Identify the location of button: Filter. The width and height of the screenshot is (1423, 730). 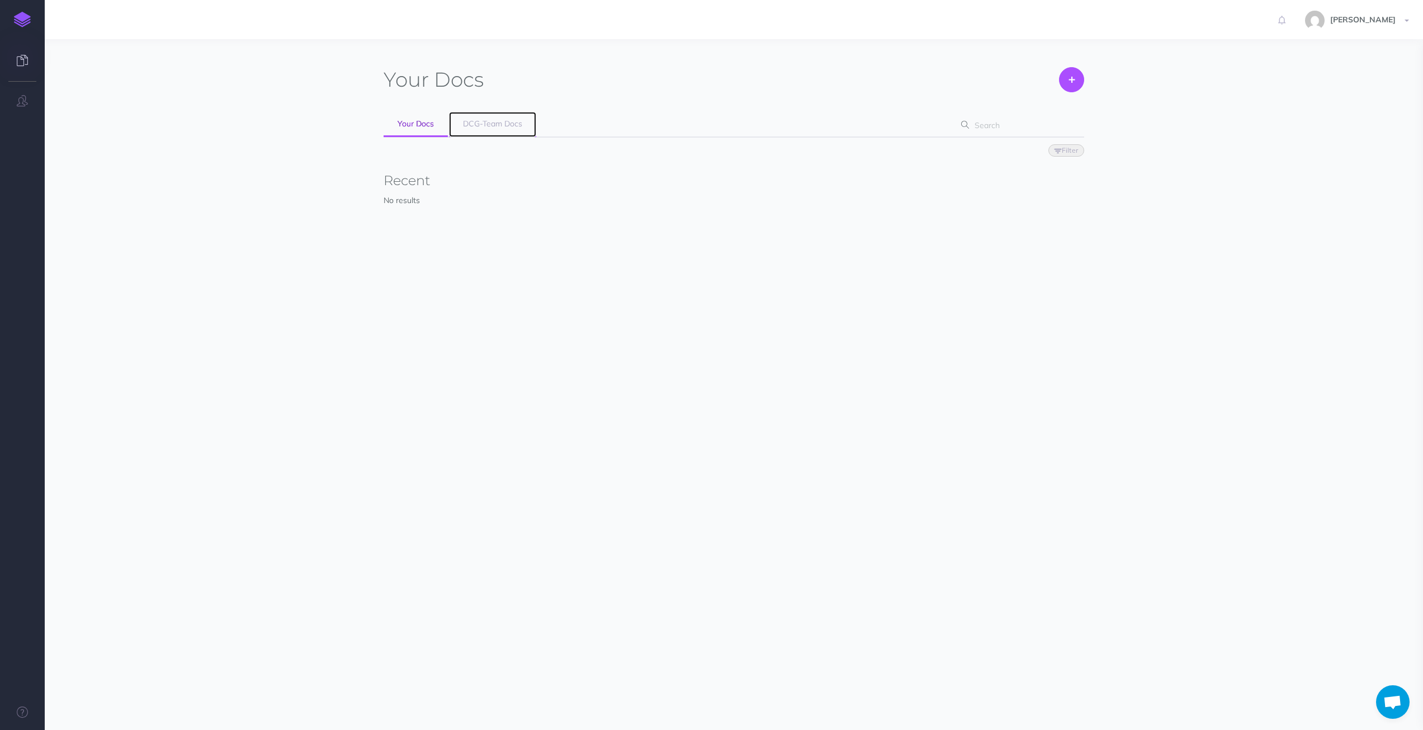
(1066, 150).